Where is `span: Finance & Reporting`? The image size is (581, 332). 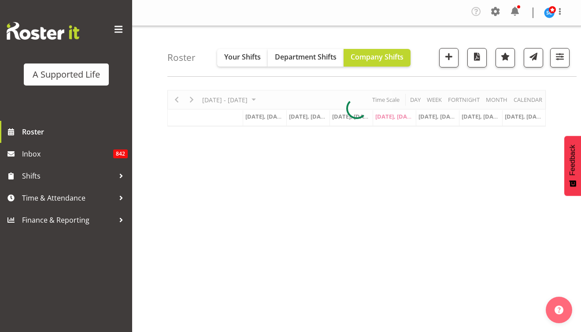
span: Finance & Reporting is located at coordinates (68, 220).